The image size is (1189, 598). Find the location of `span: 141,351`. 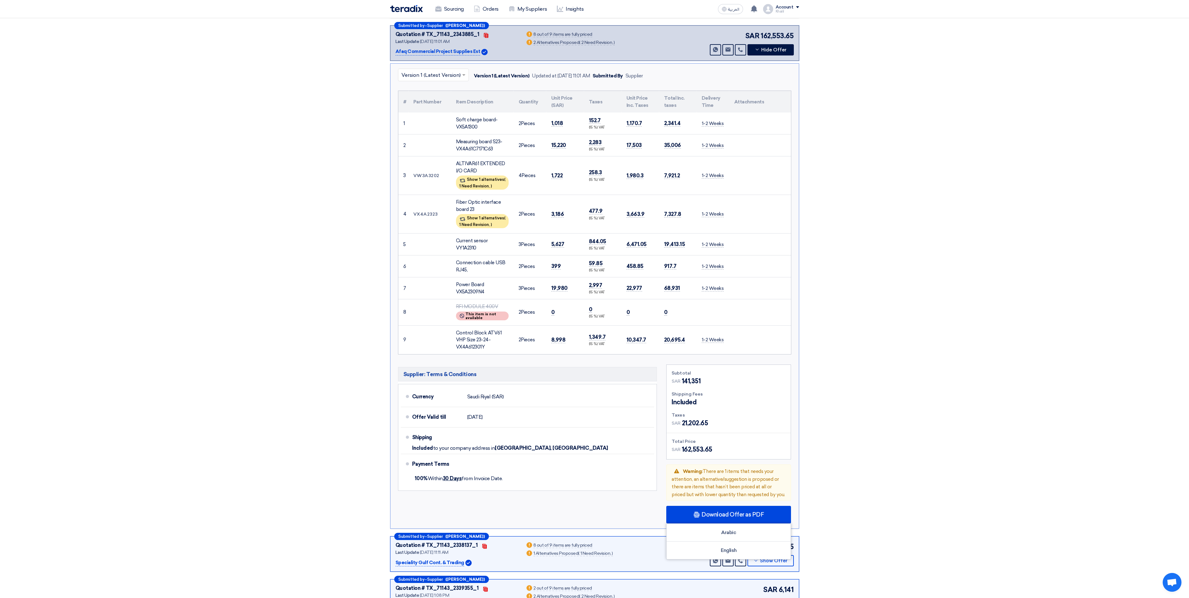

span: 141,351 is located at coordinates (691, 381).